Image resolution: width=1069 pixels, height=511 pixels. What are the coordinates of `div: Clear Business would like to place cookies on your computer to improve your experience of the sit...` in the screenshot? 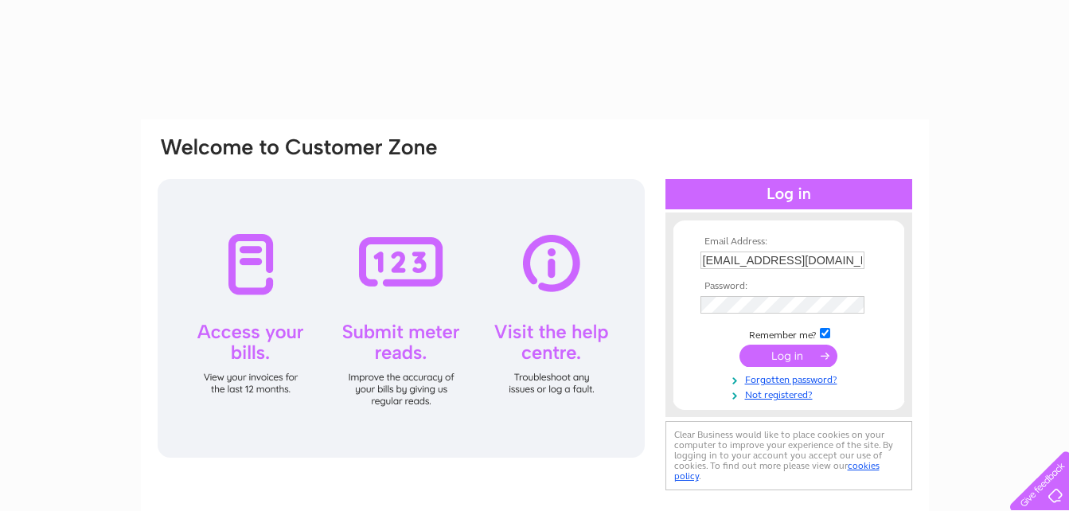 It's located at (789, 455).